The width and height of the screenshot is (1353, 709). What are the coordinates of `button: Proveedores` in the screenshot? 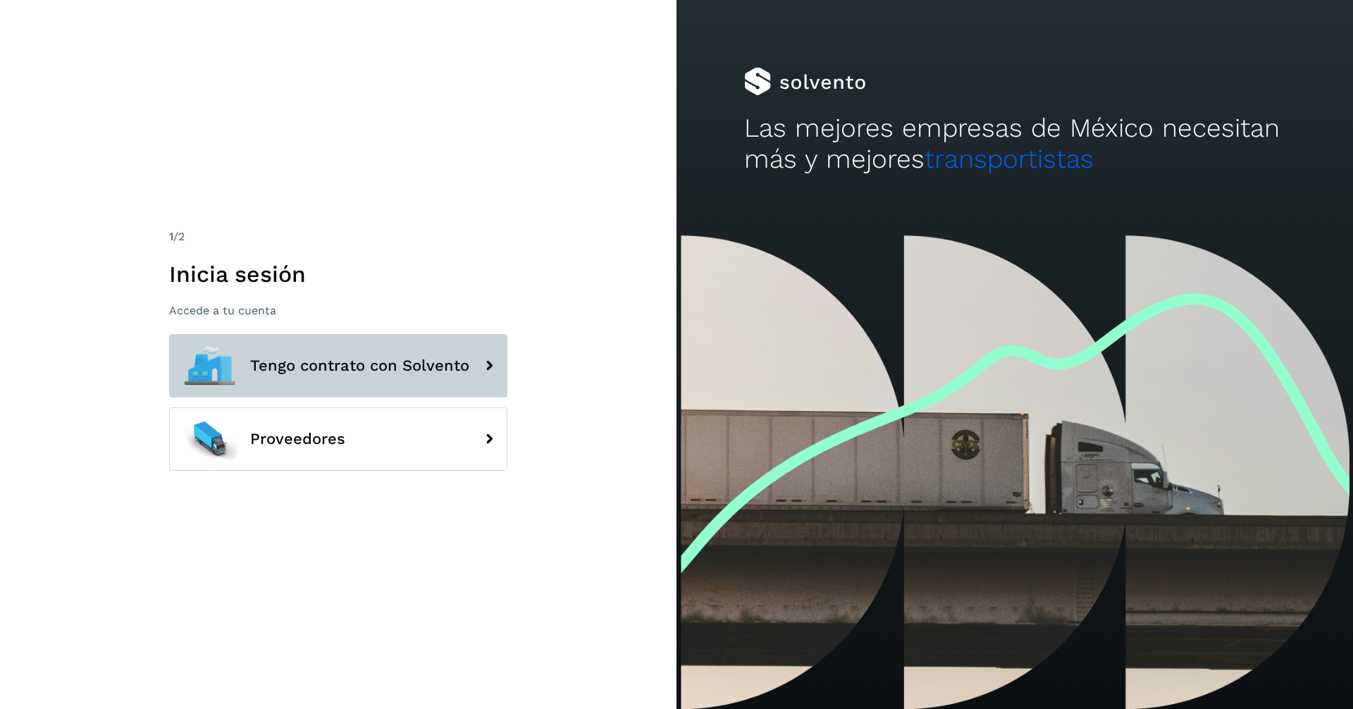 It's located at (338, 439).